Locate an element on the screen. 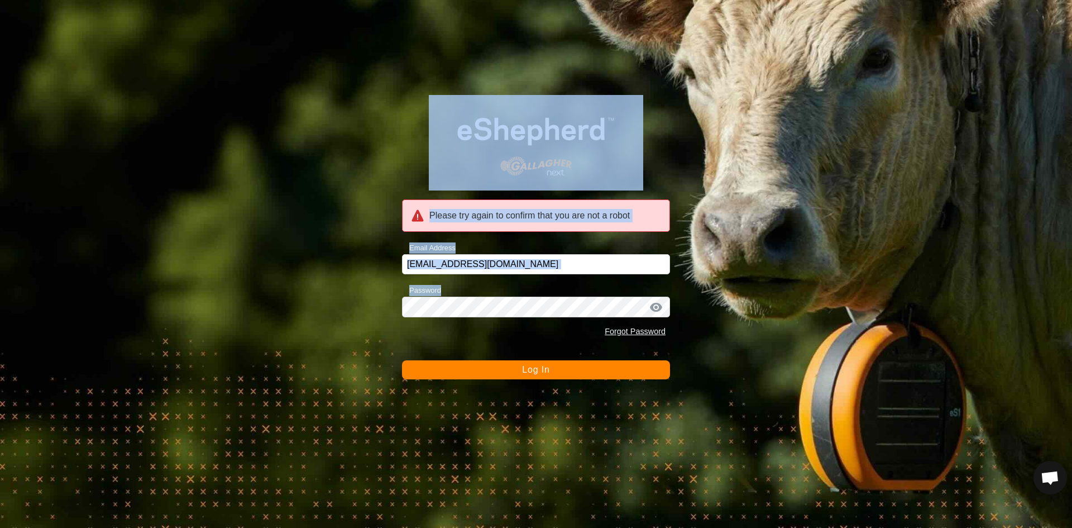 This screenshot has width=1072, height=528. label: Email Address is located at coordinates (429, 248).